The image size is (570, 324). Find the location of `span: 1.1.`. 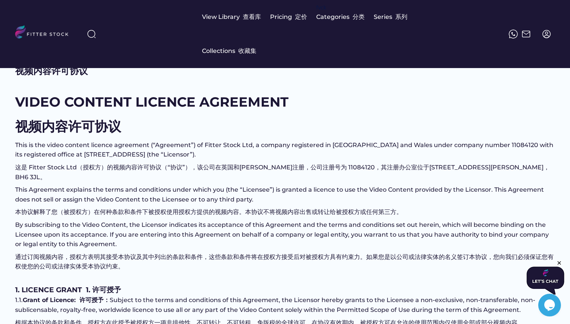

span: 1.1. is located at coordinates (19, 300).